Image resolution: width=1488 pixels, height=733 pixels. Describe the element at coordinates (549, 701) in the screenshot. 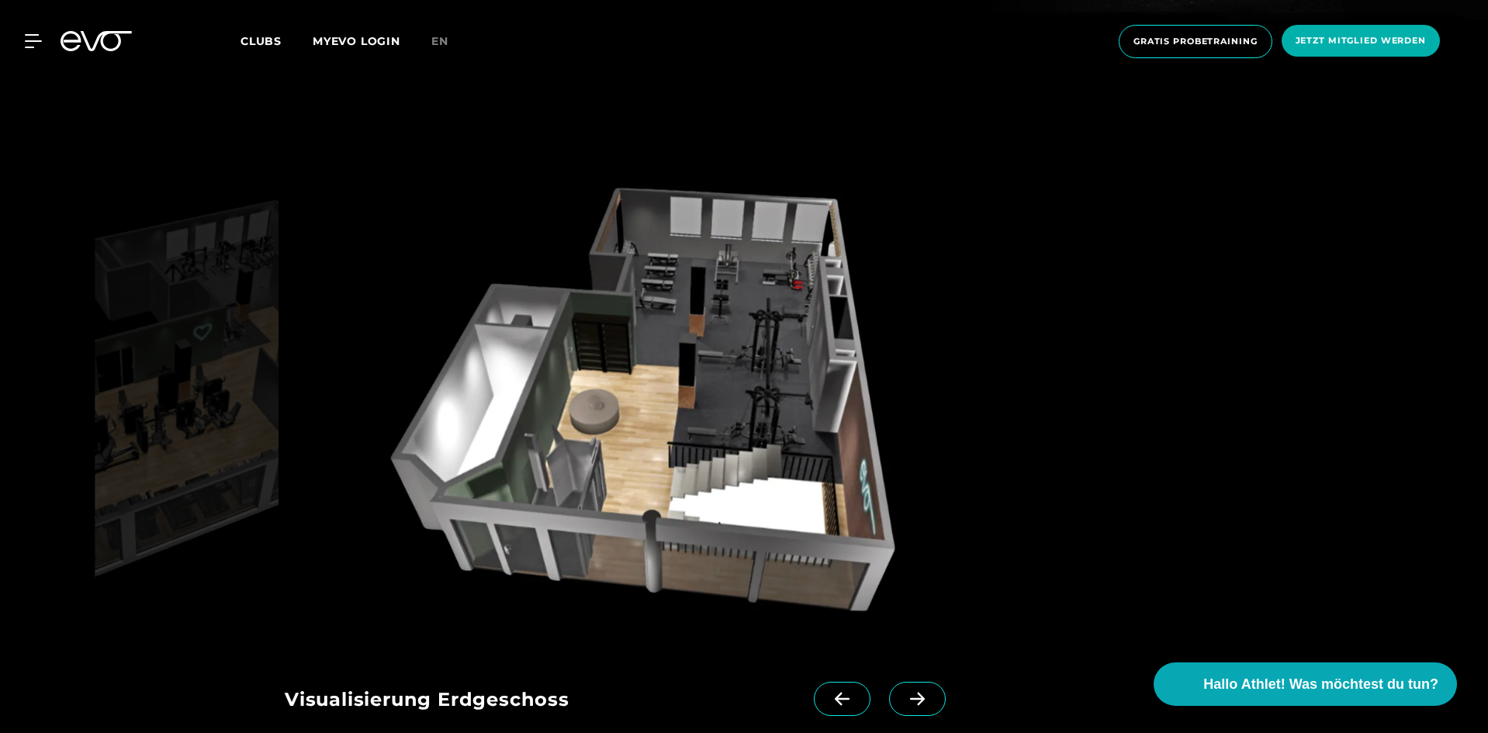

I see `div: Visualisierung Erdgeschoss` at that location.